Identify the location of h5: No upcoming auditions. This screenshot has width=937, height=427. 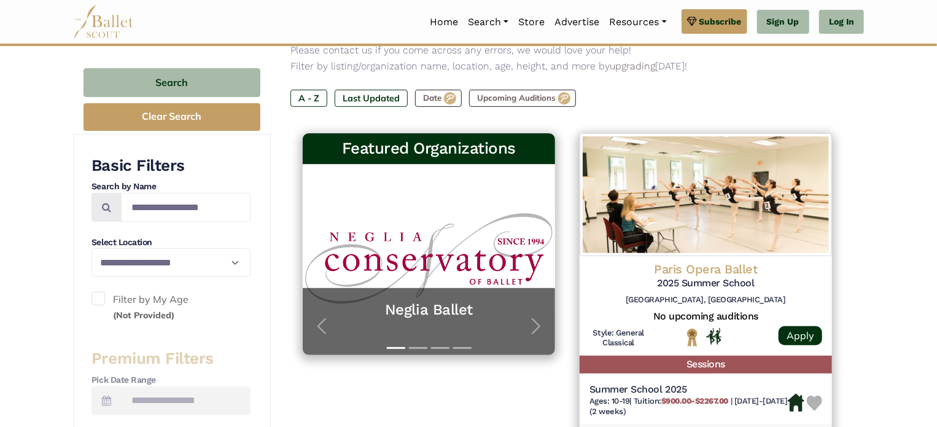
(705, 316).